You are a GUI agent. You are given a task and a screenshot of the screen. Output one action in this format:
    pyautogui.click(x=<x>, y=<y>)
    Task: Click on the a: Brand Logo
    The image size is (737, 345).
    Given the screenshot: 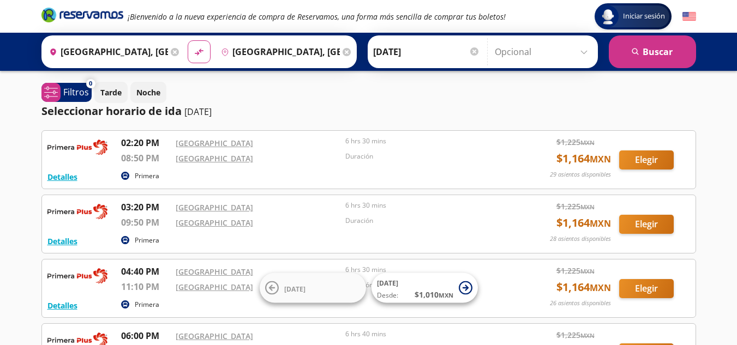 What is the action you would take?
    pyautogui.click(x=82, y=16)
    